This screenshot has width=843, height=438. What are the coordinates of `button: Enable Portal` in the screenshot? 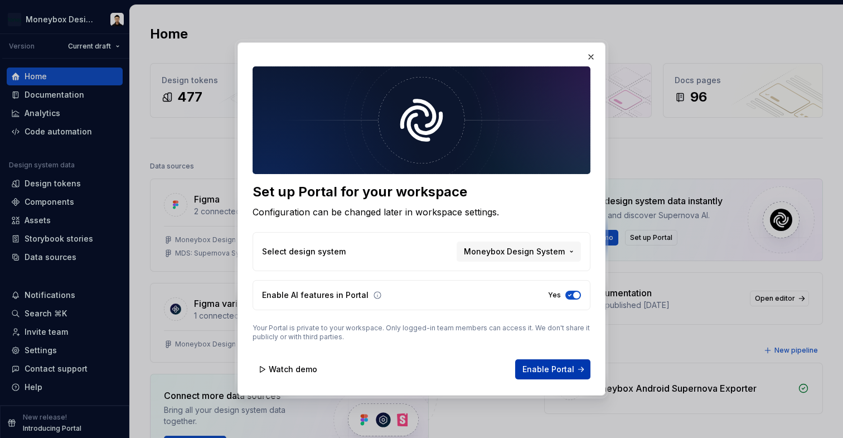 It's located at (553, 369).